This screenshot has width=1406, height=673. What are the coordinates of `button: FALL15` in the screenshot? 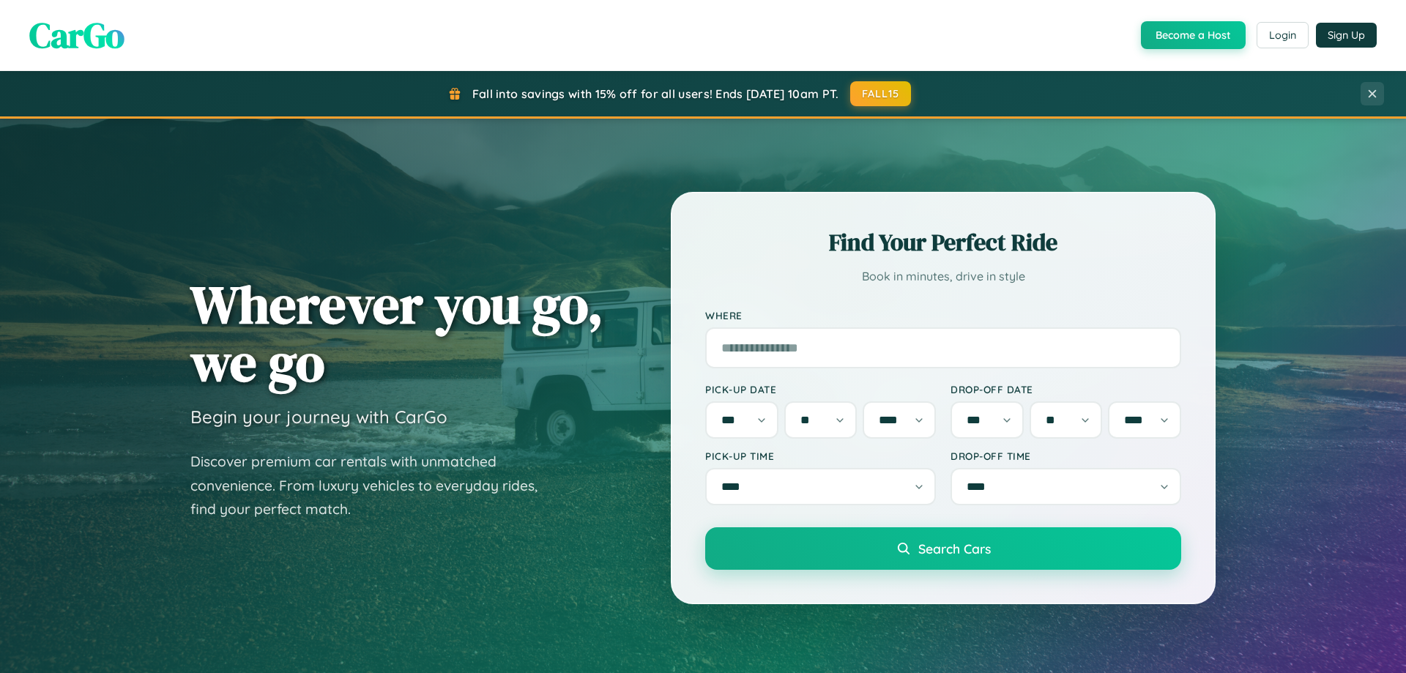 It's located at (881, 94).